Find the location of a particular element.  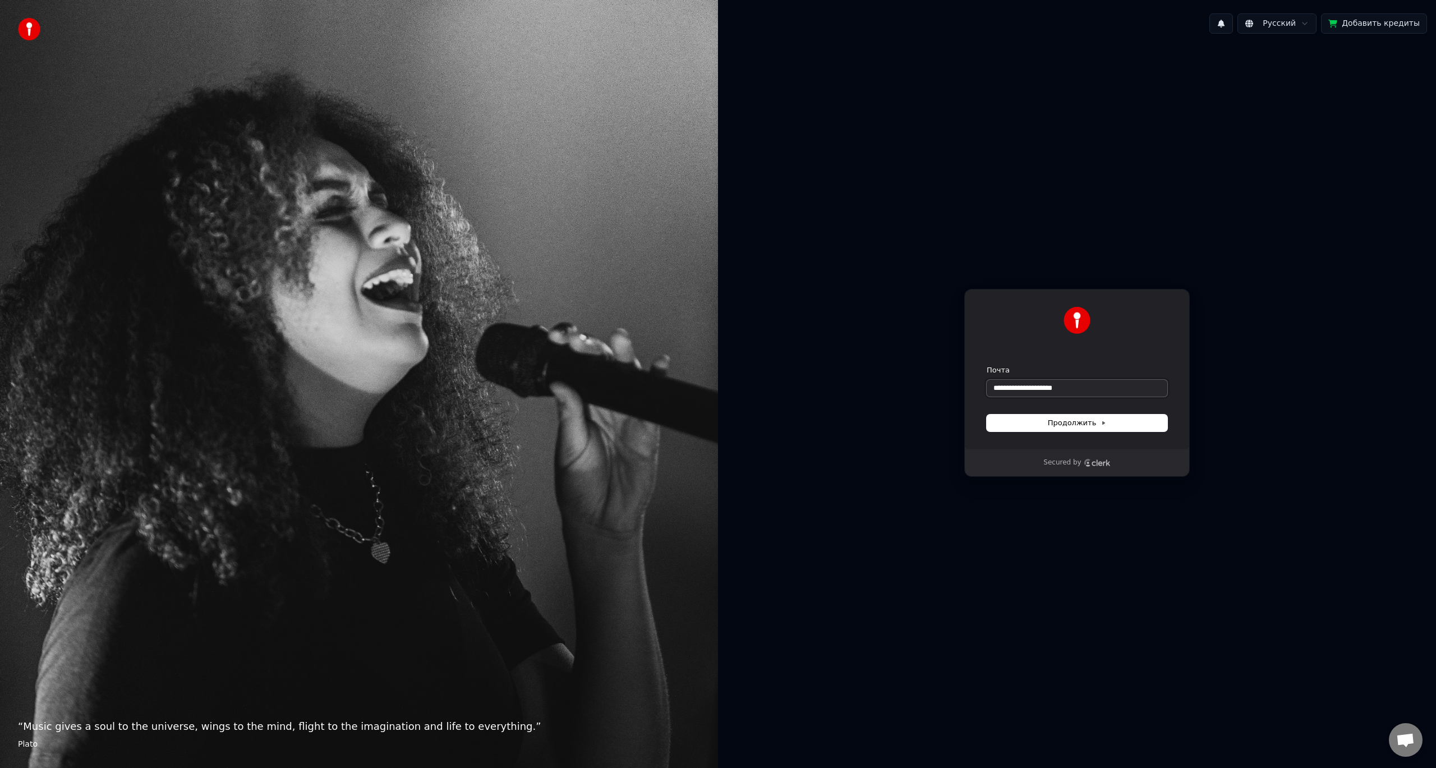

p: Secured by is located at coordinates (1062, 463).